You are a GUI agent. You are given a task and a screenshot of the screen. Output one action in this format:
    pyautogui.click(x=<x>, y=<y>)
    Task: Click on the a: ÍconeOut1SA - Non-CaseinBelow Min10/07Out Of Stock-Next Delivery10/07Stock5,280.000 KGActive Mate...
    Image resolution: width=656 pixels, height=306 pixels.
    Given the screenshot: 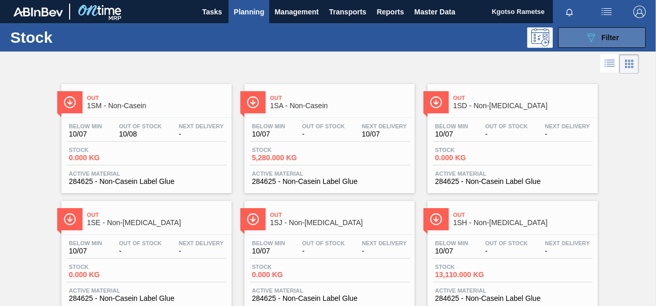 What is the action you would take?
    pyautogui.click(x=328, y=135)
    